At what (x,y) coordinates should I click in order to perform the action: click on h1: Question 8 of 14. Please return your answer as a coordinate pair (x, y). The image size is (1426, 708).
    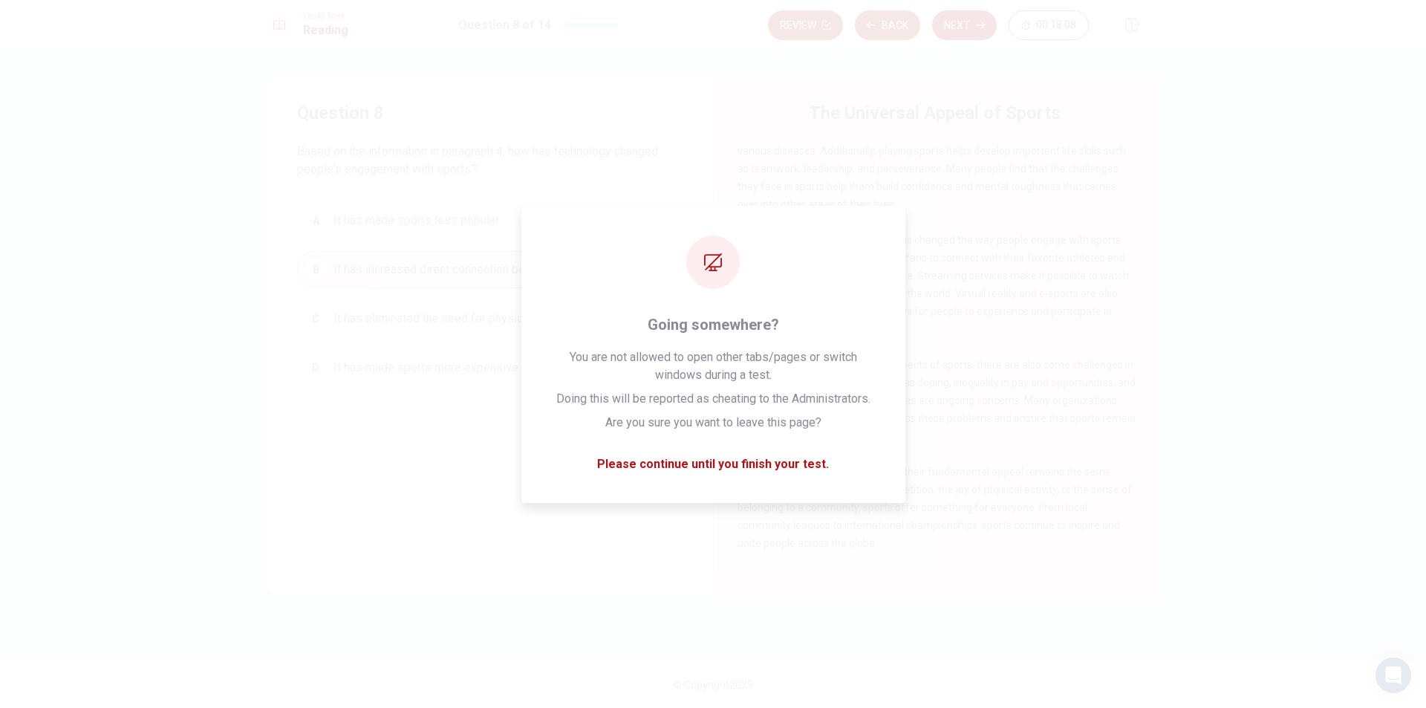
    Looking at the image, I should click on (504, 25).